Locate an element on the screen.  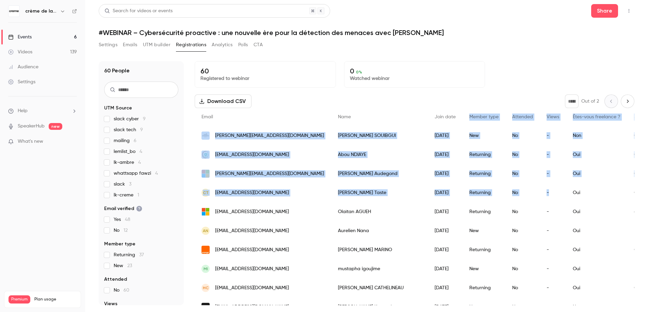
button: Emails is located at coordinates (130, 45).